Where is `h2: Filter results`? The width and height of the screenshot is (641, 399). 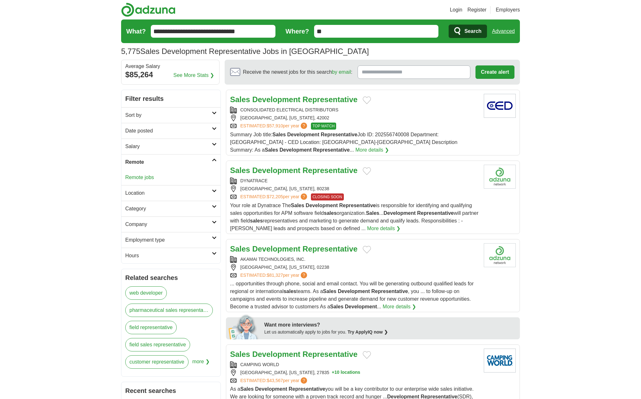 h2: Filter results is located at coordinates (171, 99).